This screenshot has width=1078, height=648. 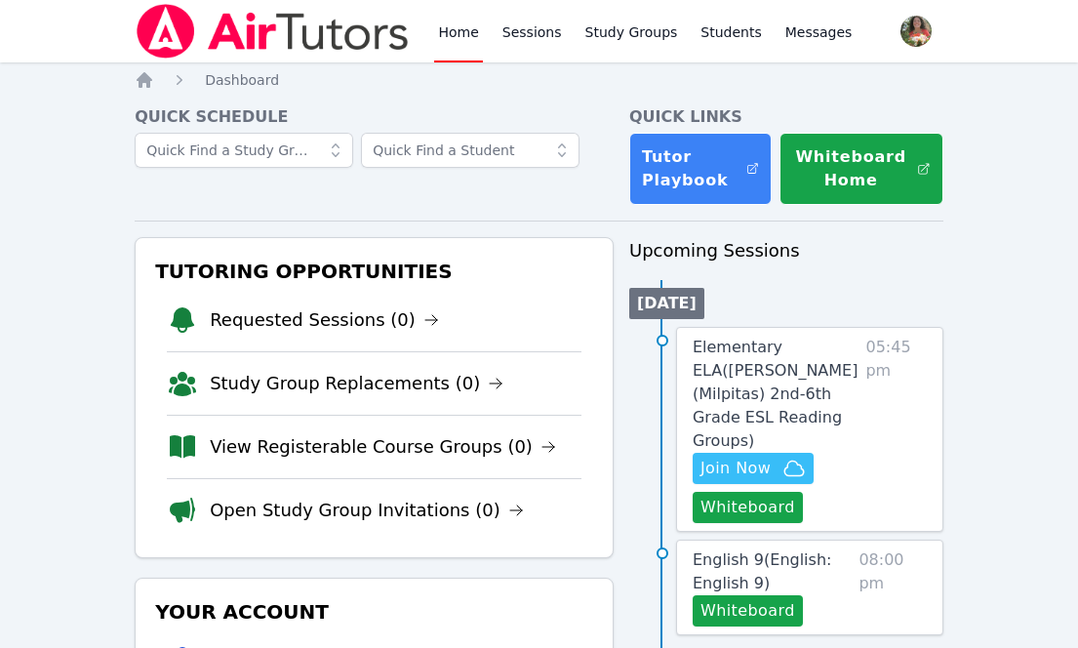 What do you see at coordinates (470, 150) in the screenshot?
I see `input: Quick Find a Student` at bounding box center [470, 150].